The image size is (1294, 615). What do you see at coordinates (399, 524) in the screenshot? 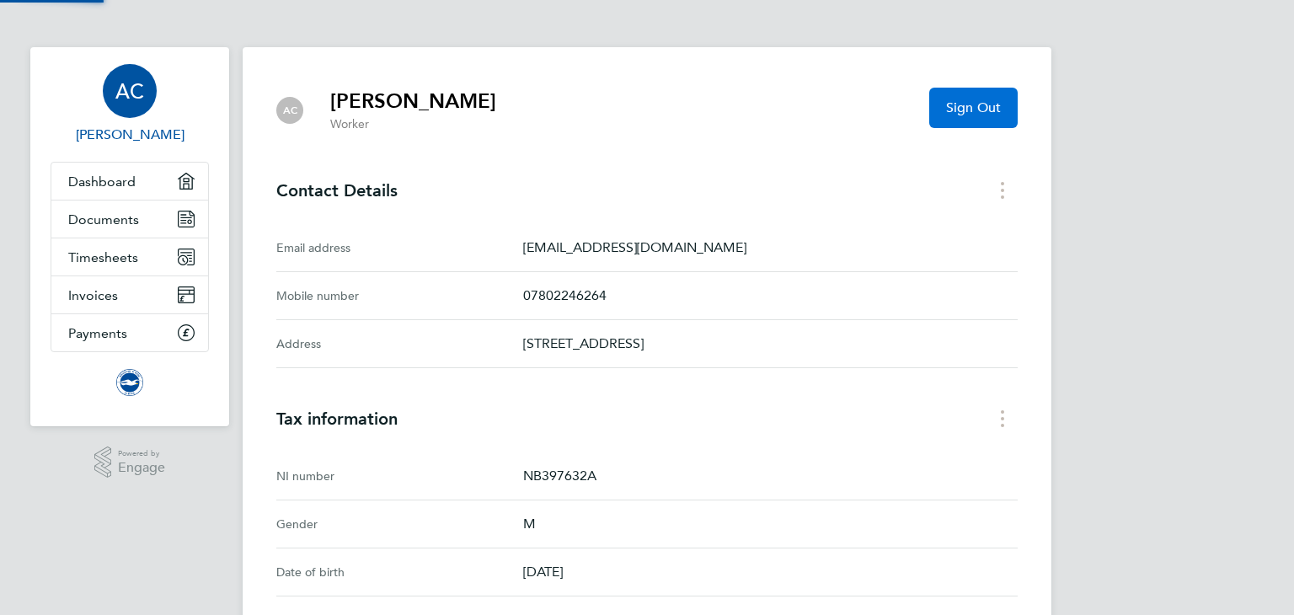
I see `div: Gender` at bounding box center [399, 524].